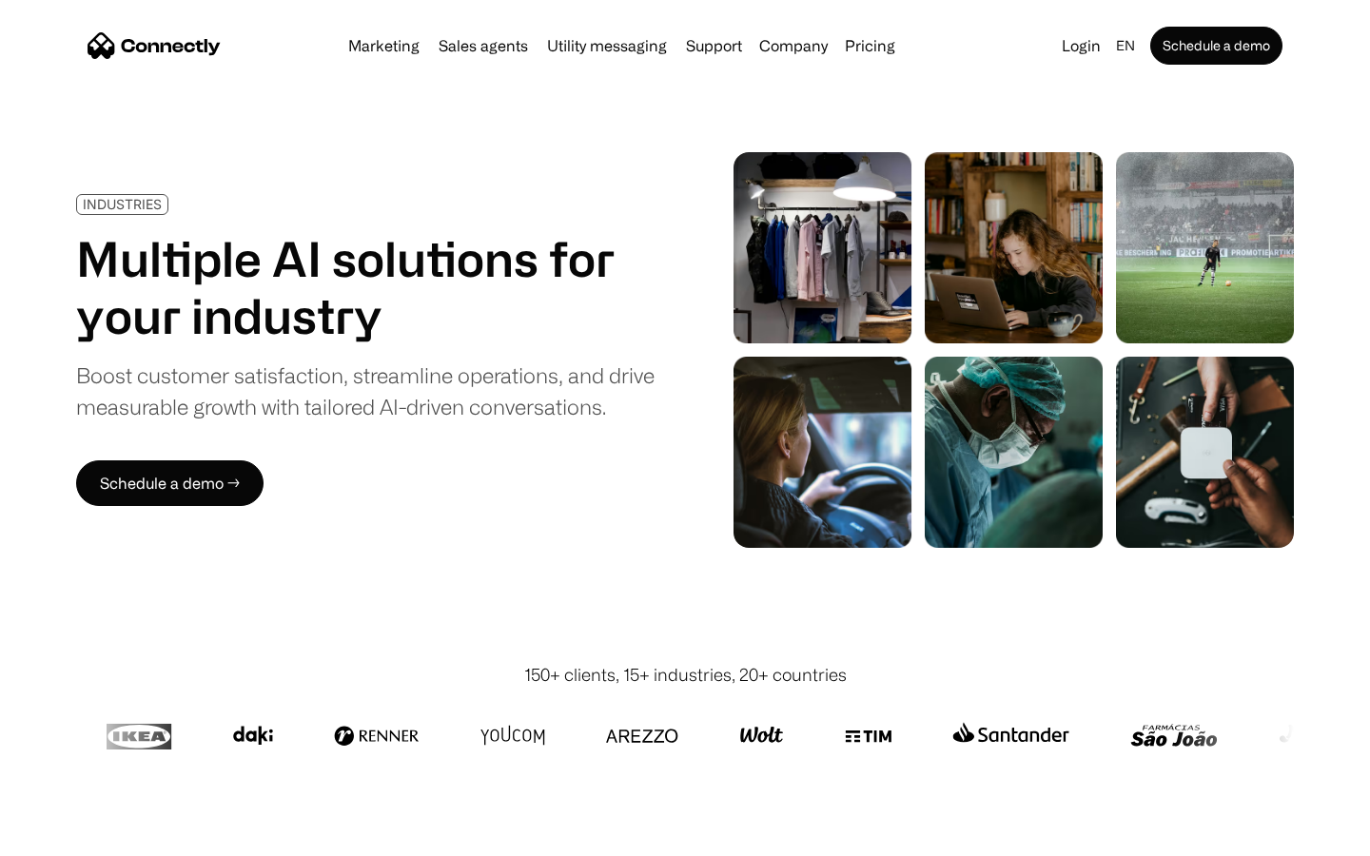 This screenshot has height=856, width=1370. What do you see at coordinates (607, 46) in the screenshot?
I see `a: Utility messaging` at bounding box center [607, 46].